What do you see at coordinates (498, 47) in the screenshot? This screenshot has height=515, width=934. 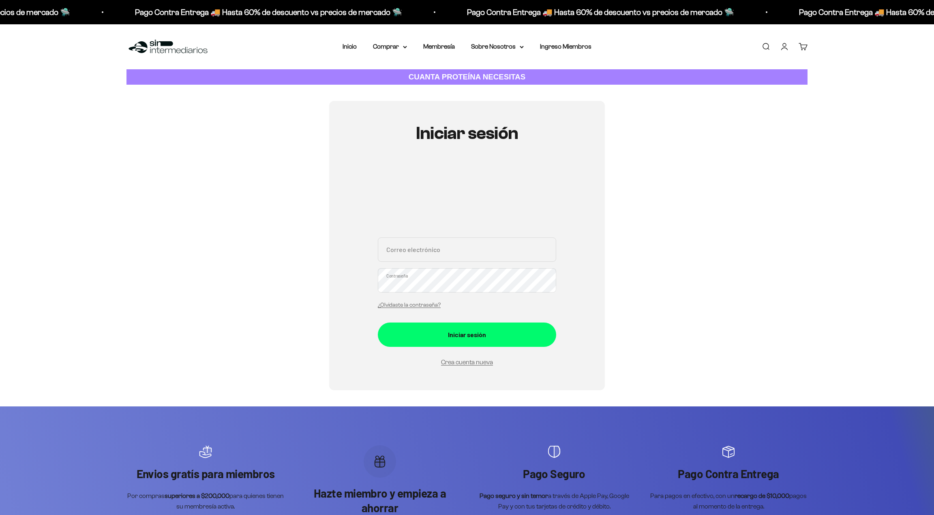 I see `summary: Sobre Nosotros` at bounding box center [498, 47].